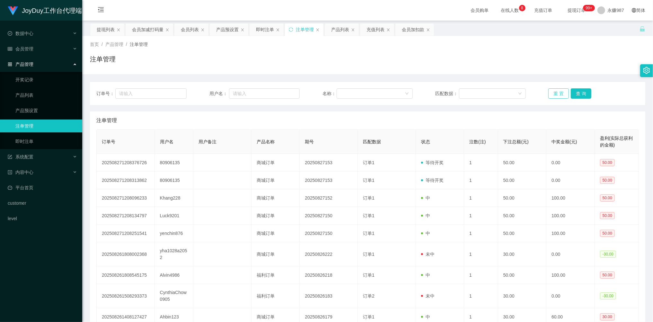 The width and height of the screenshot is (653, 322). What do you see at coordinates (329, 275) in the screenshot?
I see `td: 20250826218` at bounding box center [329, 275].